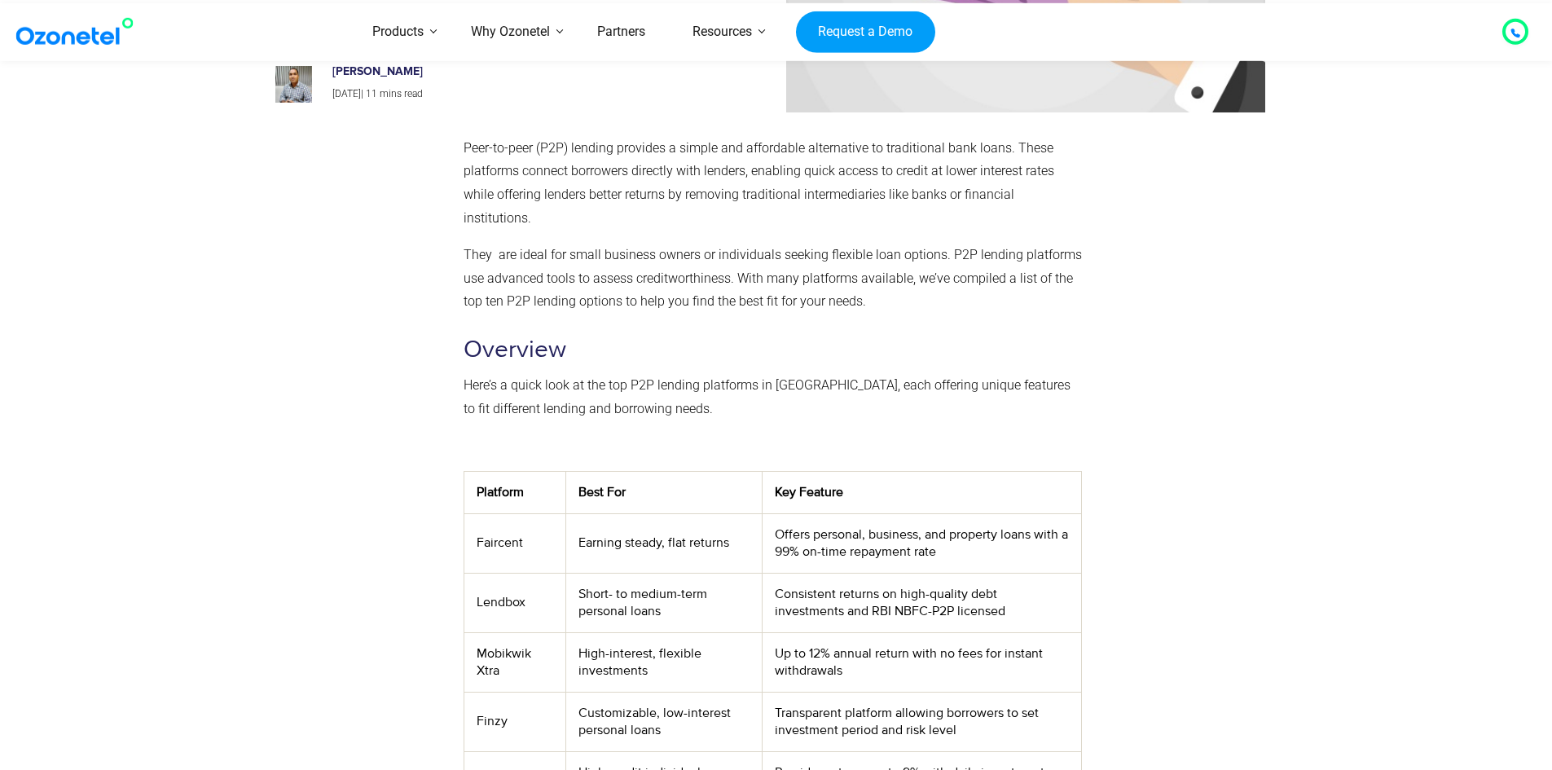 This screenshot has height=770, width=1552. I want to click on td: Consistent returns on high-quality debt investments and RBI NBFC-P2P licensed, so click(922, 602).